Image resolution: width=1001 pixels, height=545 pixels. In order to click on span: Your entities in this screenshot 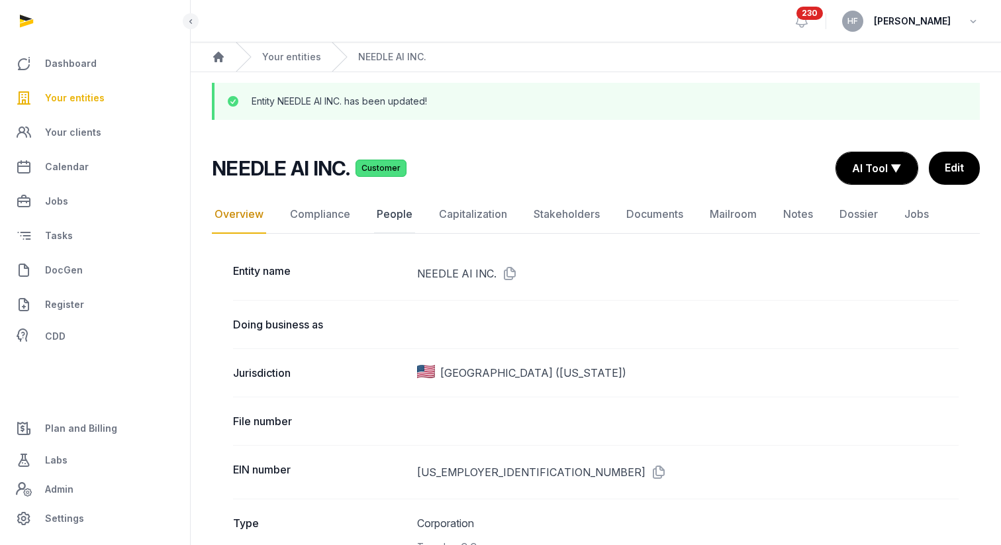, I will do `click(75, 98)`.